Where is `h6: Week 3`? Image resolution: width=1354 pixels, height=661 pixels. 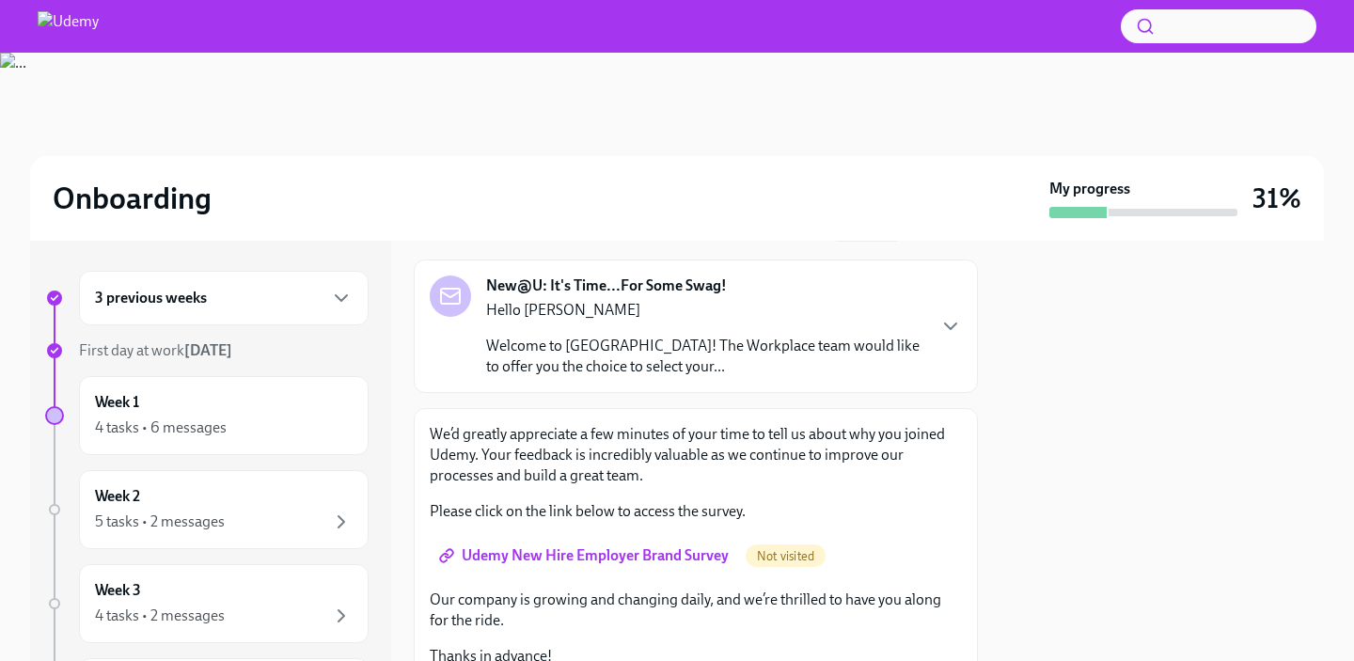 h6: Week 3 is located at coordinates (118, 590).